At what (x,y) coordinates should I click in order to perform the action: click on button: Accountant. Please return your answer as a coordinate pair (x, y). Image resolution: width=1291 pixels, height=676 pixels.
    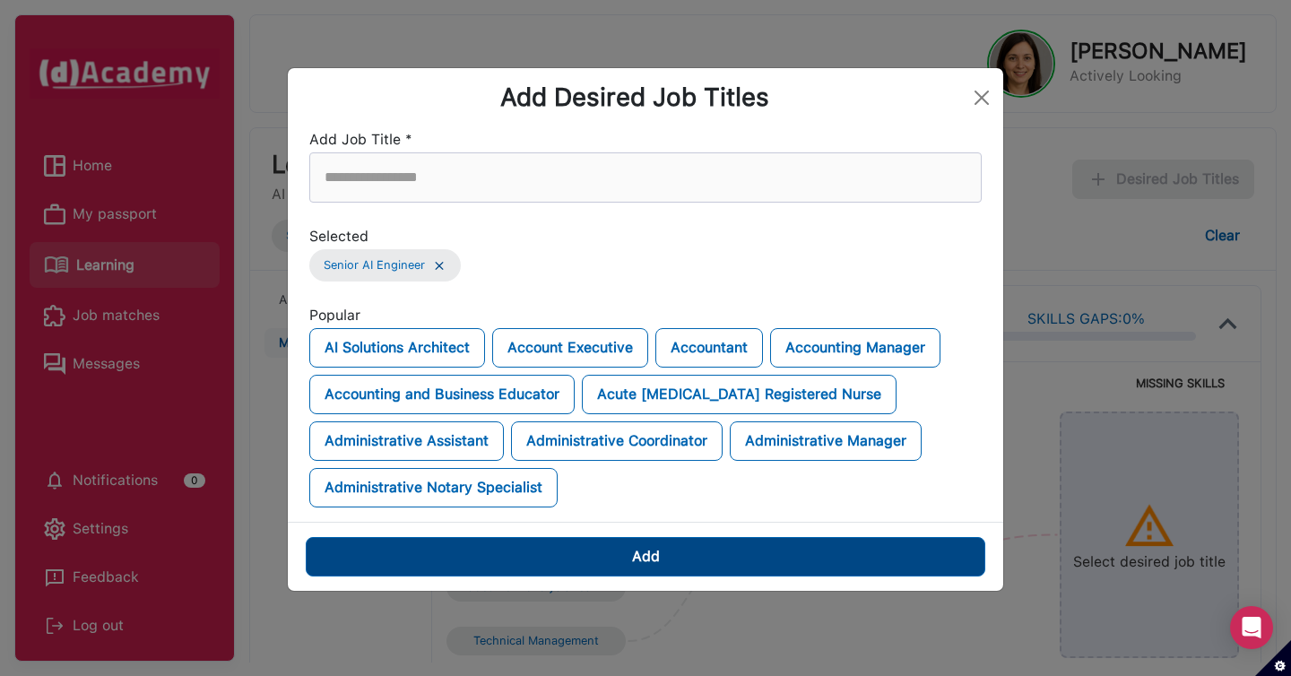
    Looking at the image, I should click on (709, 348).